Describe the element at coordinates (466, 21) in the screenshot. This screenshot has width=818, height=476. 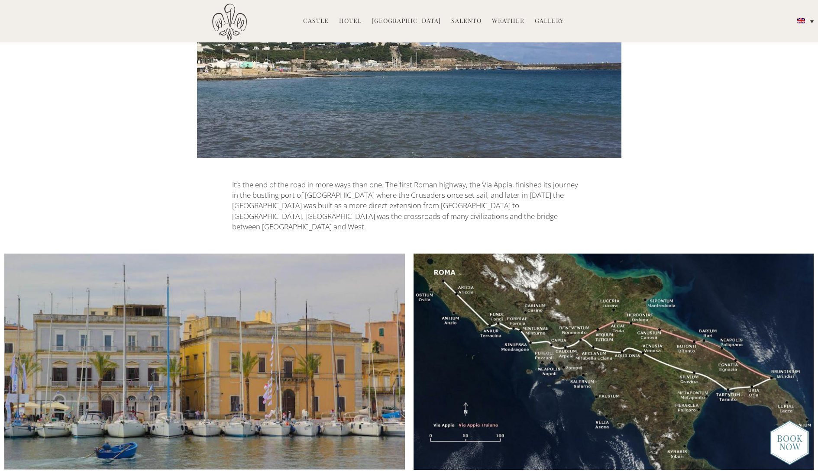
I see `a: Salento` at that location.